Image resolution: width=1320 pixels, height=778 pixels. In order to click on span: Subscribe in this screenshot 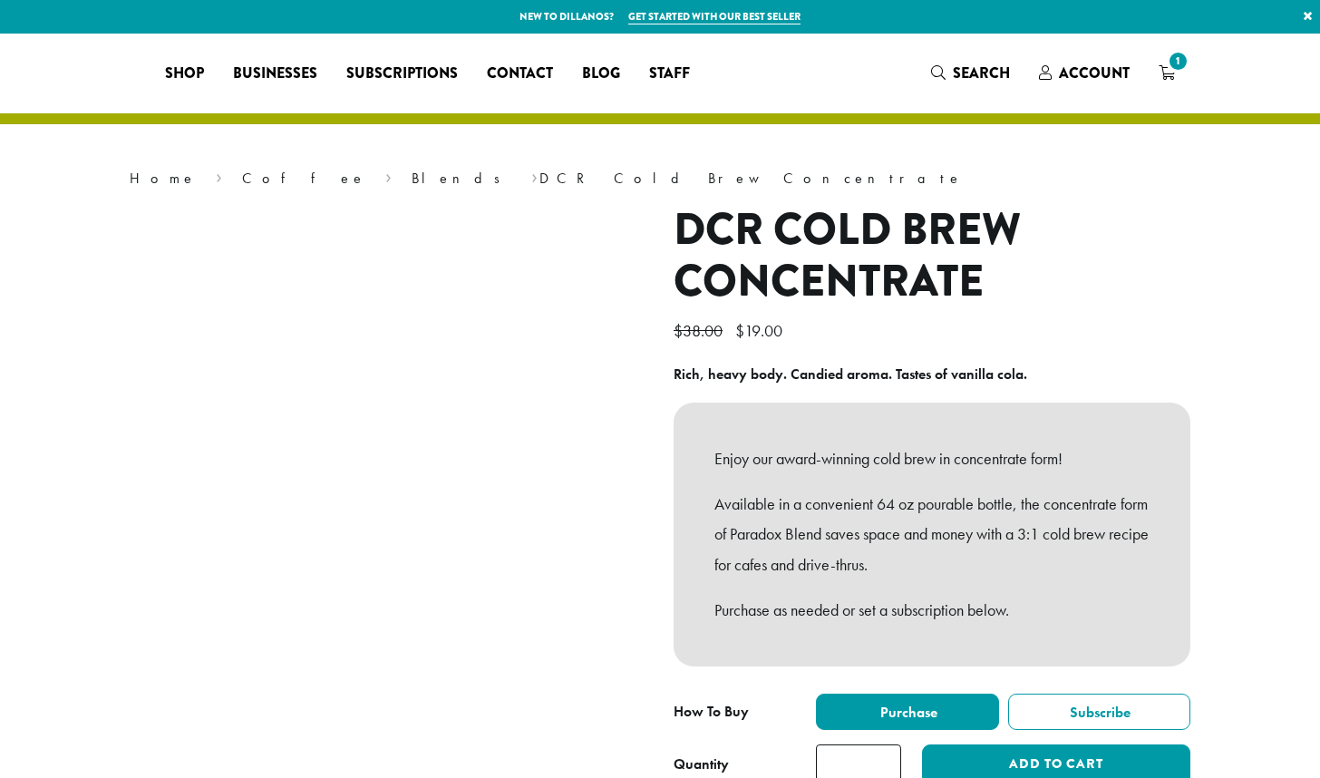, I will do `click(1099, 712)`.